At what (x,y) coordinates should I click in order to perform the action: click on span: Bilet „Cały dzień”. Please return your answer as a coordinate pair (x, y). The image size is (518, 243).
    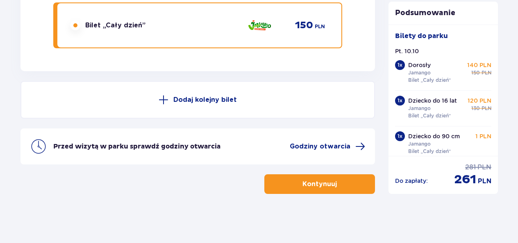
    Looking at the image, I should click on (115, 25).